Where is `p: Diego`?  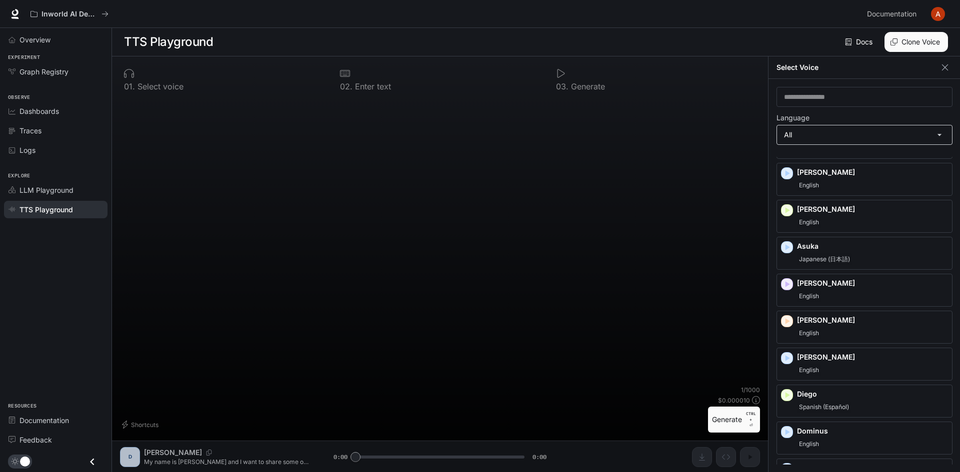
p: Diego is located at coordinates (872, 394).